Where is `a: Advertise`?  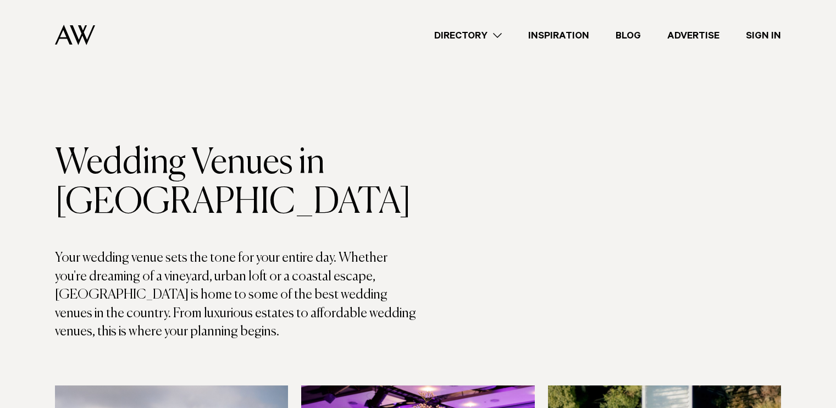
a: Advertise is located at coordinates (693, 35).